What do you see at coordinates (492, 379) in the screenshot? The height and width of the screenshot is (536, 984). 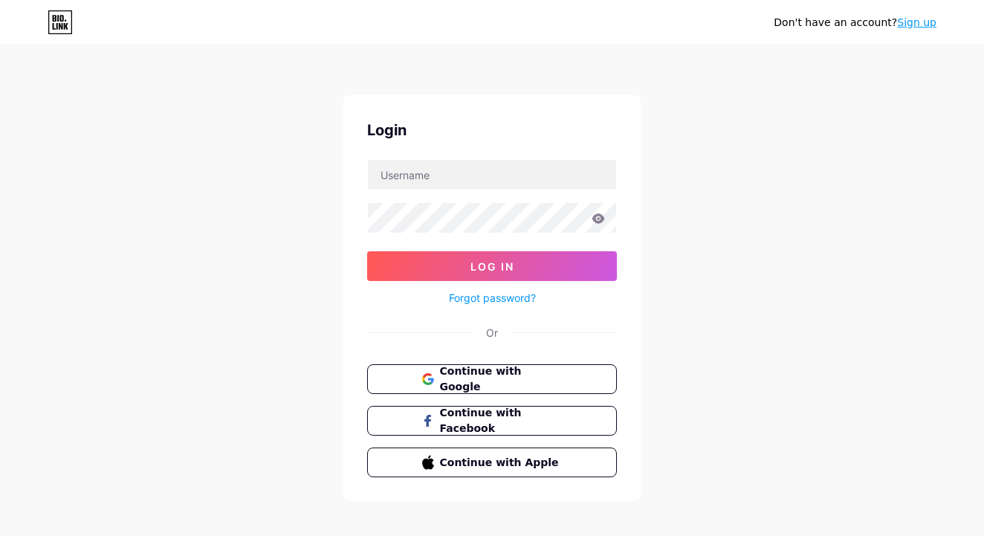 I see `button: Continue with Google` at bounding box center [492, 379].